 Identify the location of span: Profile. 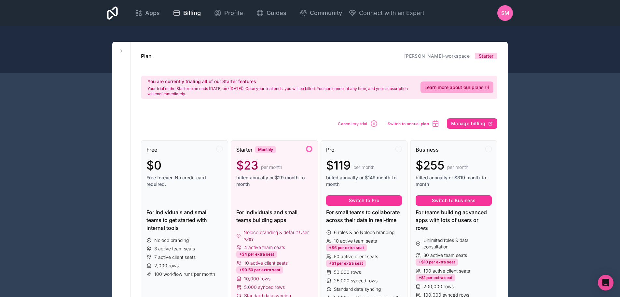
(234, 13).